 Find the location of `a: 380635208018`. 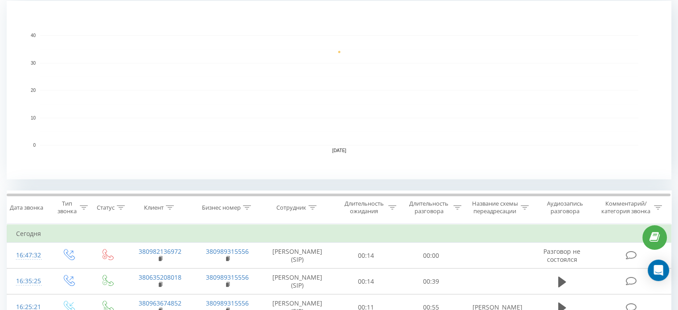

a: 380635208018 is located at coordinates (160, 277).